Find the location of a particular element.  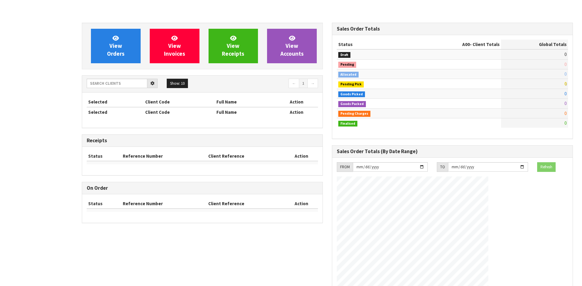

span: View Receipts is located at coordinates (233, 46).